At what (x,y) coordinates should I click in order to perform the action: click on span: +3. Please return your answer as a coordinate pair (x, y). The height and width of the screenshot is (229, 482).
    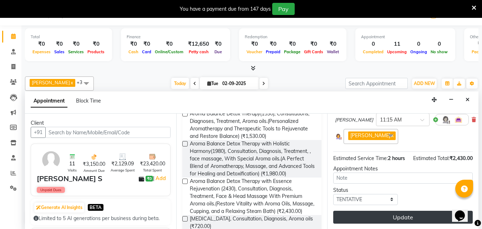
    Looking at the image, I should click on (82, 82).